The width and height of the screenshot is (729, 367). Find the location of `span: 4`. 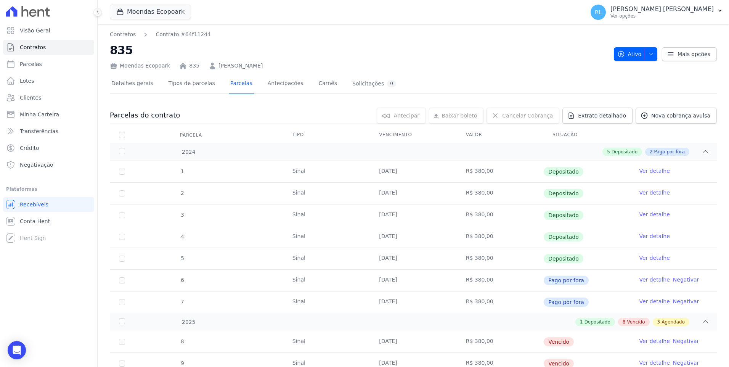

span: 4 is located at coordinates (182, 236).